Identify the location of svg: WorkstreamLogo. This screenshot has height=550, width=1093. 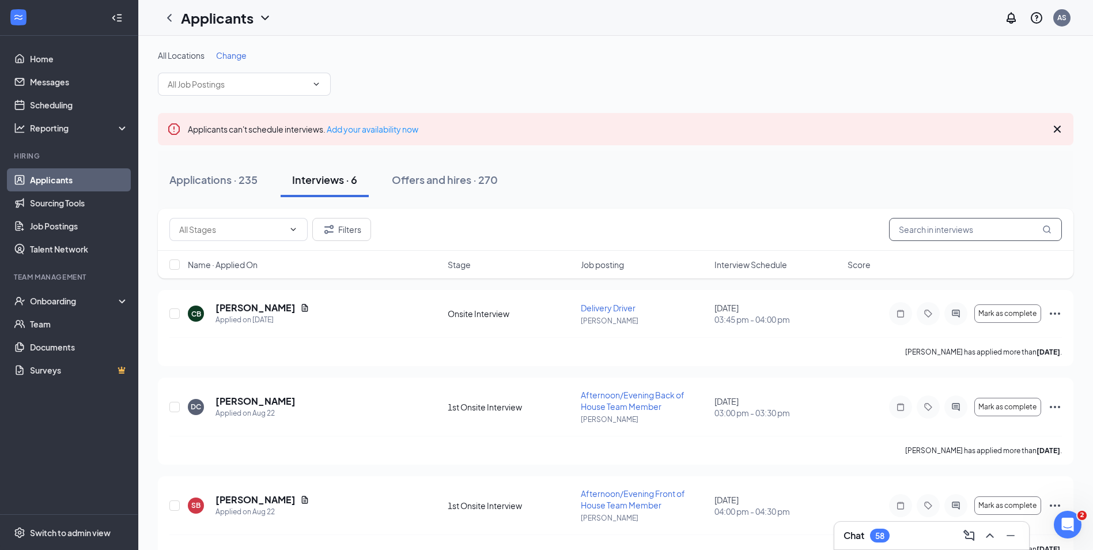
(18, 17).